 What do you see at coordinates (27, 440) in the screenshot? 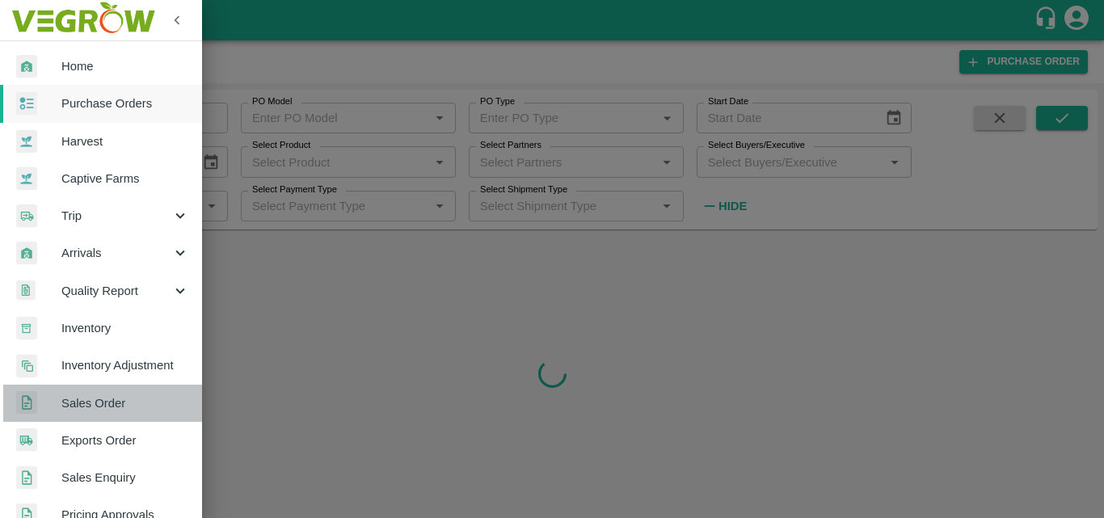
I see `img: shipments` at bounding box center [27, 440].